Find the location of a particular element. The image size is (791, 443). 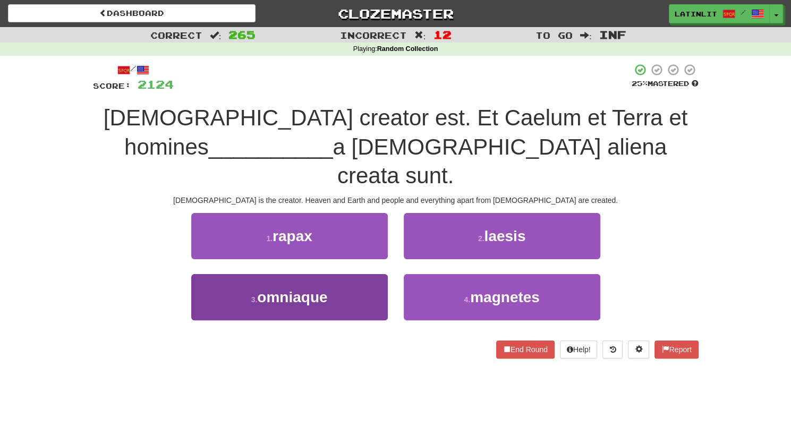

button: Report is located at coordinates (676, 350).